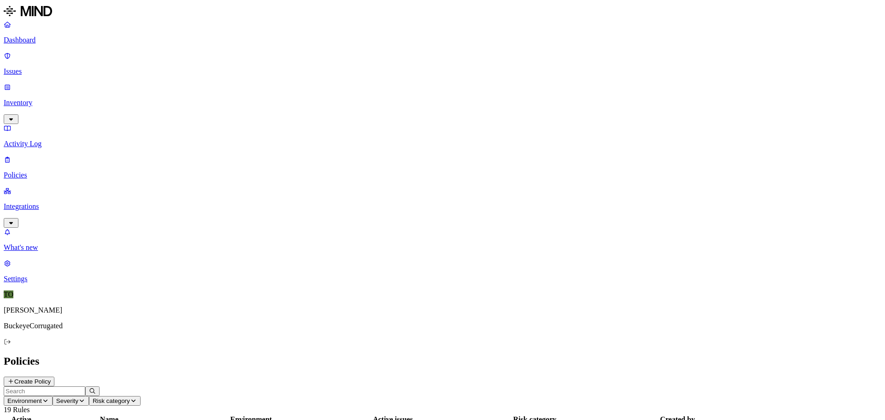  What do you see at coordinates (442, 279) in the screenshot?
I see `p: Settings` at bounding box center [442, 279].